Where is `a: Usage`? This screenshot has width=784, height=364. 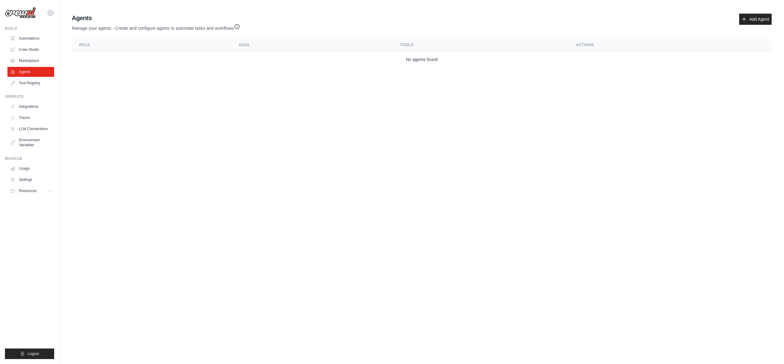
a: Usage is located at coordinates (31, 168).